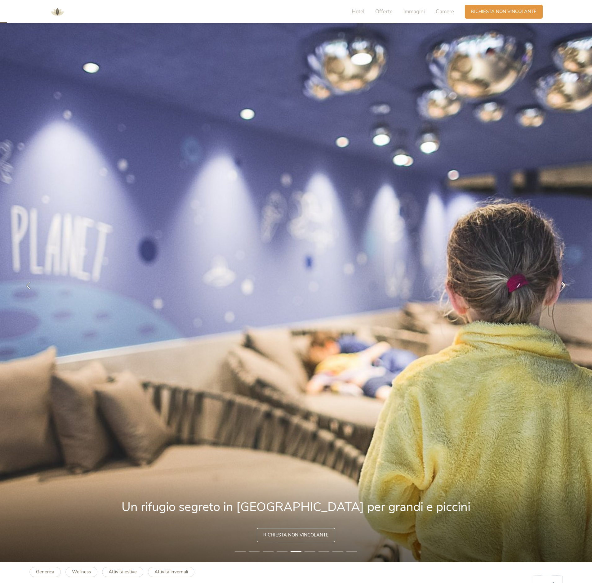  I want to click on a: Attività estive, so click(123, 572).